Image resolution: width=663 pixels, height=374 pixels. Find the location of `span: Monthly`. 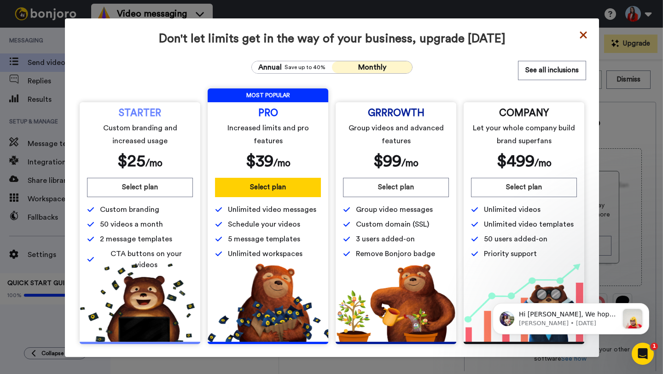

span: Monthly is located at coordinates (372, 67).